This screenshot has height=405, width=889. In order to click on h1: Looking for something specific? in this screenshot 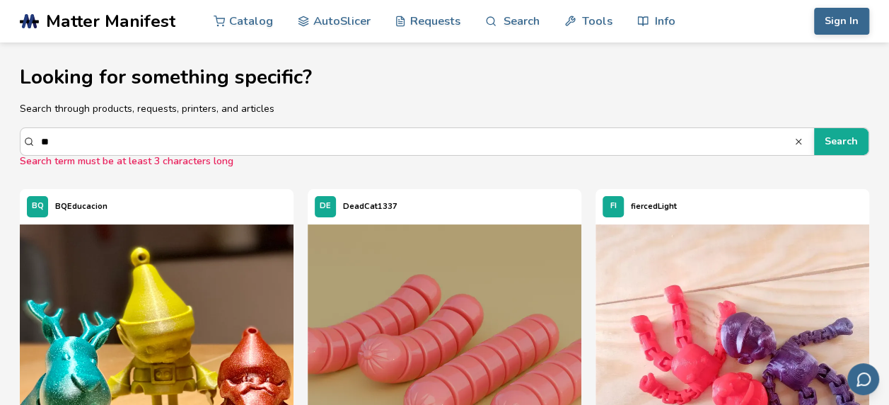, I will do `click(444, 77)`.